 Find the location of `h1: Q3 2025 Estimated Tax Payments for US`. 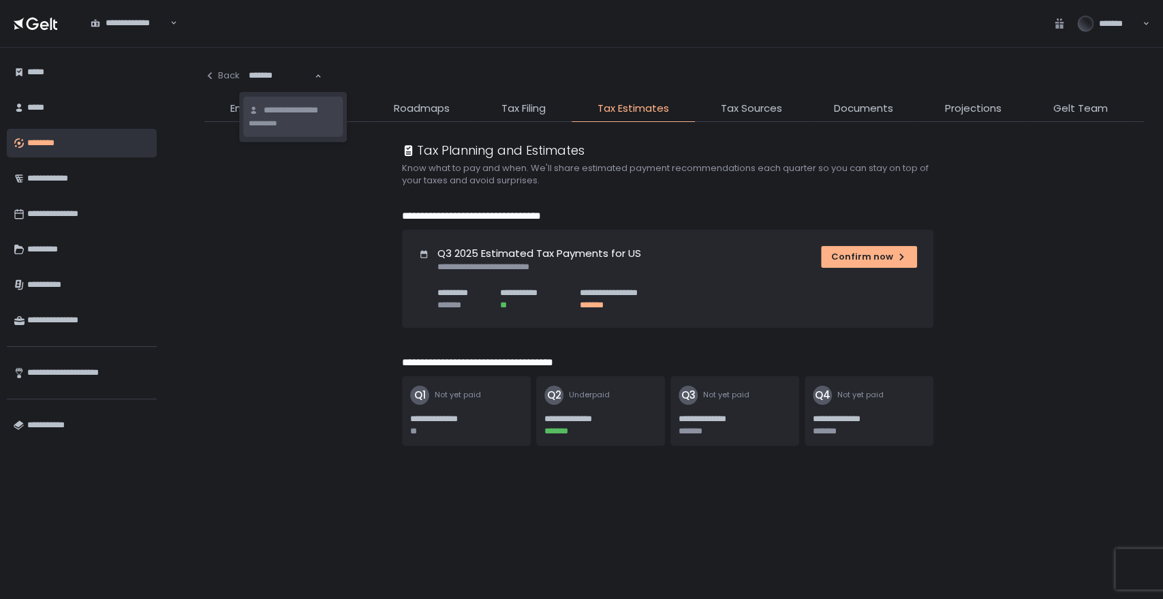

h1: Q3 2025 Estimated Tax Payments for US is located at coordinates (539, 254).